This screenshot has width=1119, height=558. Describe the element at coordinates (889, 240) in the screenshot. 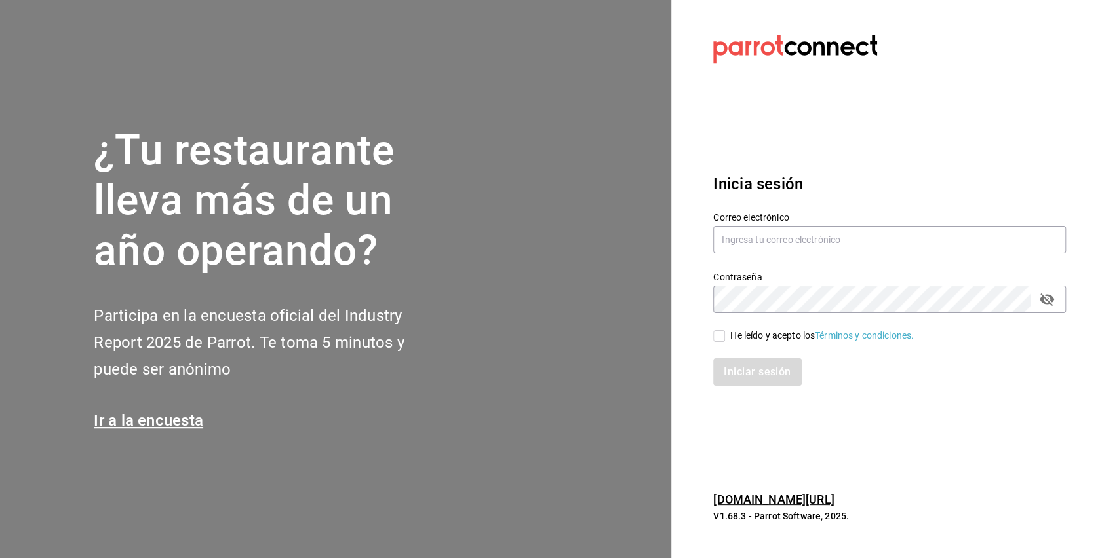

I see `input: Ingresa tu correo electrónico` at that location.